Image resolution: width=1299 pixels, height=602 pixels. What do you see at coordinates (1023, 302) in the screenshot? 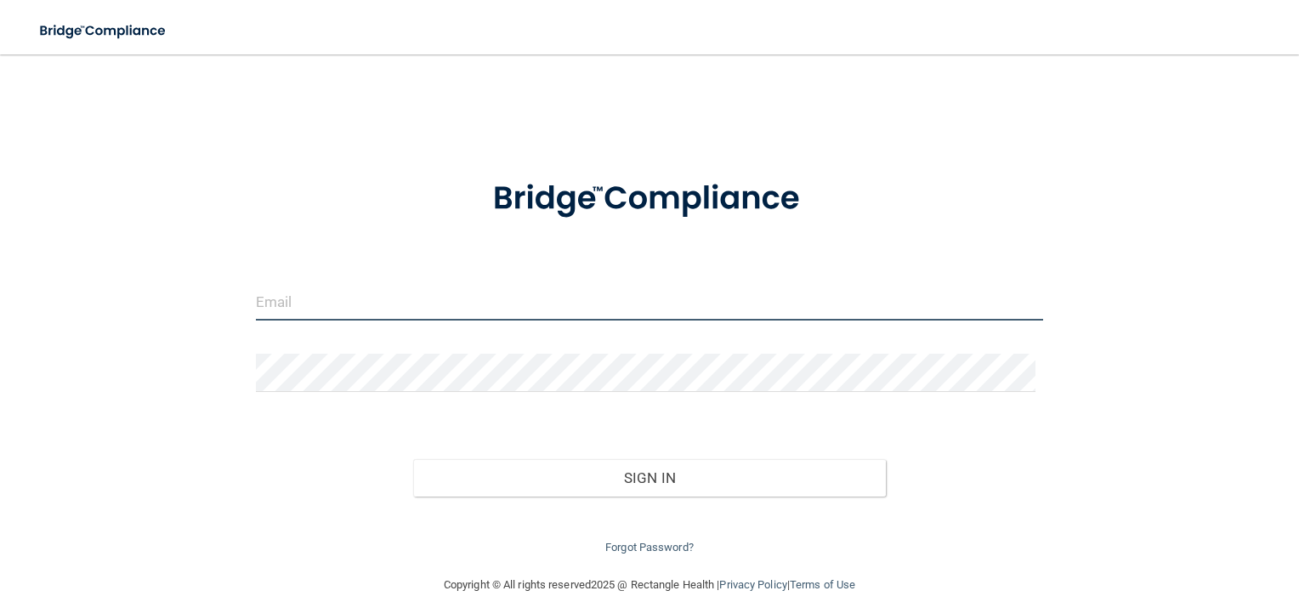
I see `keeper-lock: Open Keeper Popup` at bounding box center [1023, 302].